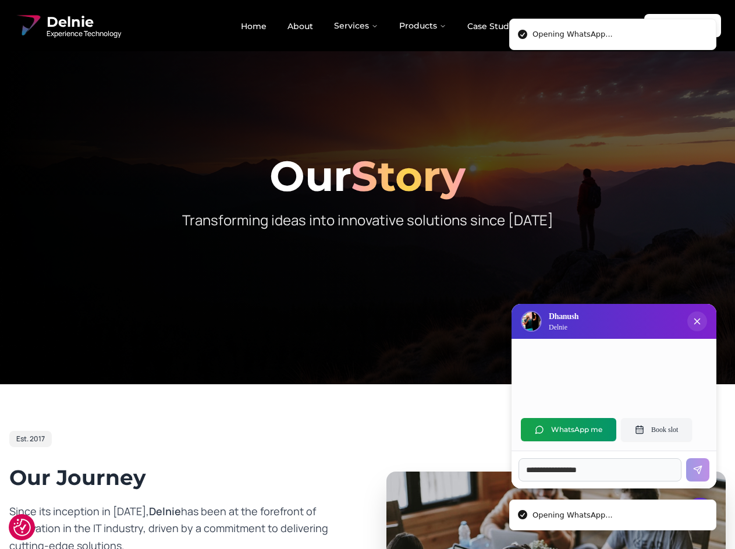  Describe the element at coordinates (30, 439) in the screenshot. I see `span: Est. 2017` at that location.